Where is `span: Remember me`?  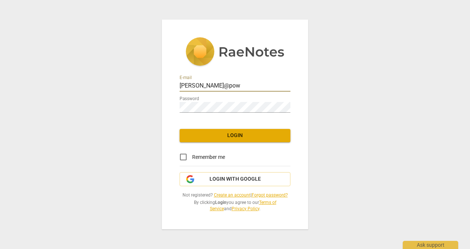 span: Remember me is located at coordinates (209, 157).